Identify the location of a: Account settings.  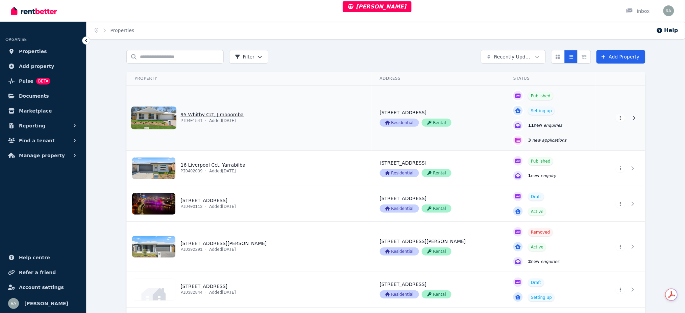
(43, 287).